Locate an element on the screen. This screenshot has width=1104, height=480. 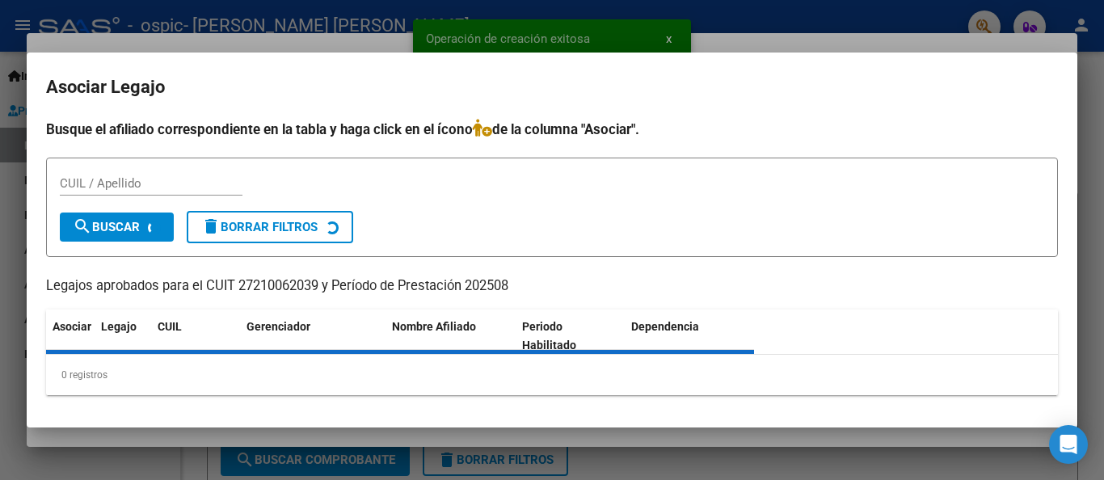
span: Dependencia is located at coordinates (665, 326).